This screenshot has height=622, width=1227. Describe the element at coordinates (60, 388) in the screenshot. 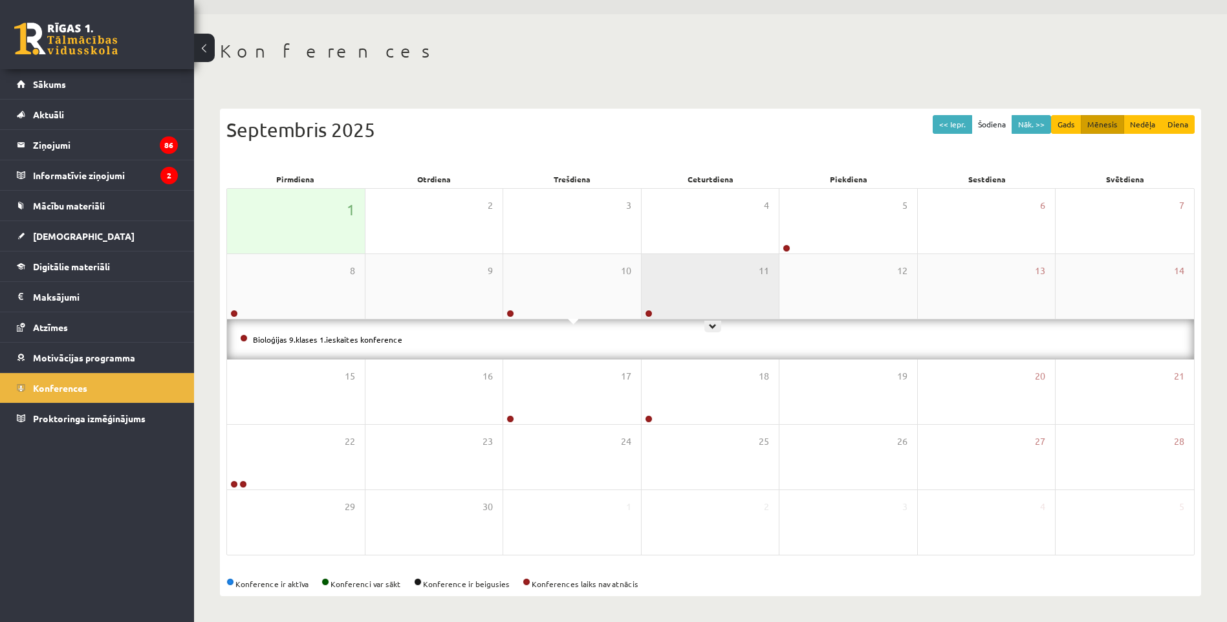

I see `span: Konferences` at that location.